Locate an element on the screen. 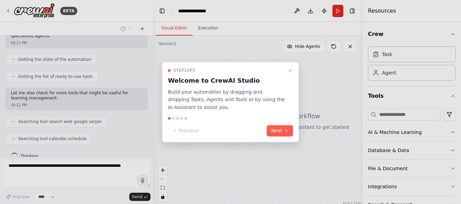 The width and height of the screenshot is (461, 204). button: Previous is located at coordinates (185, 131).